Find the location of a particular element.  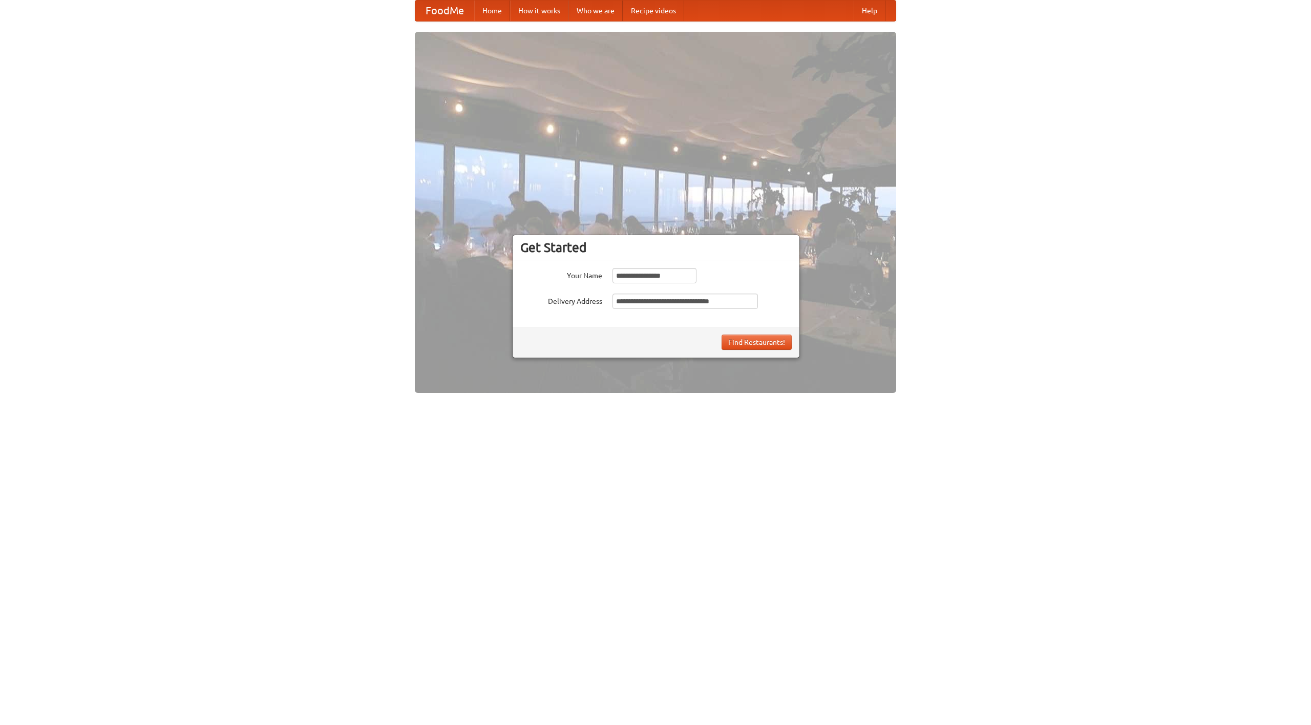

label: Delivery Address is located at coordinates (561, 300).